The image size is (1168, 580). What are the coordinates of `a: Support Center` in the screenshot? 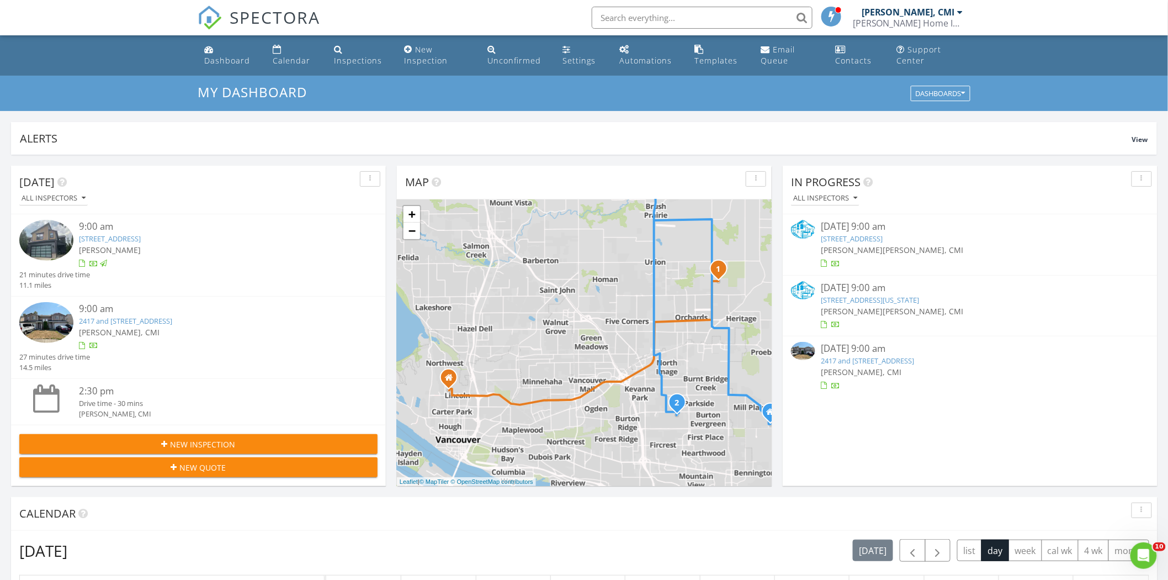 It's located at (930, 55).